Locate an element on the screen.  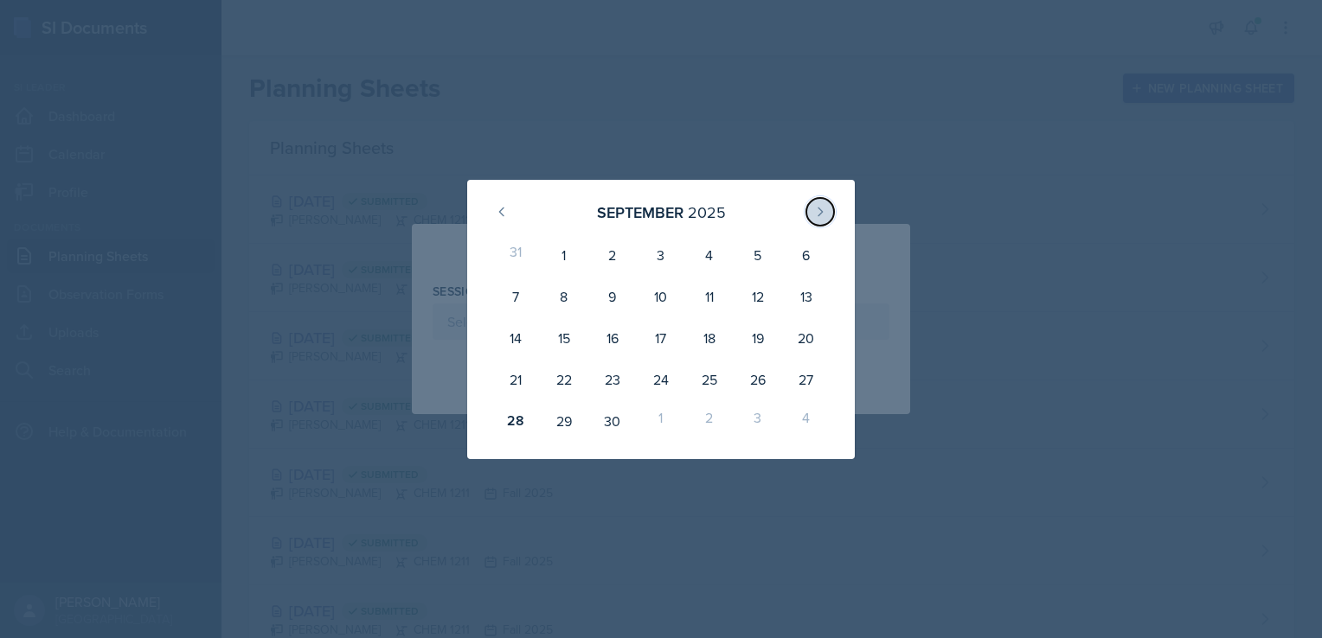
div: 12 is located at coordinates (758, 297).